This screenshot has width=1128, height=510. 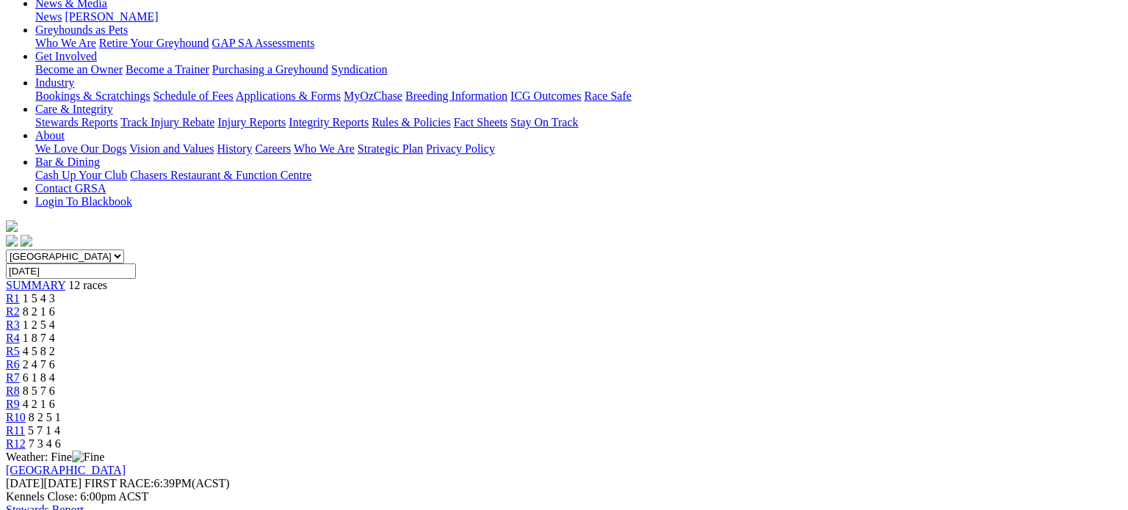 I want to click on a: R10, so click(x=15, y=417).